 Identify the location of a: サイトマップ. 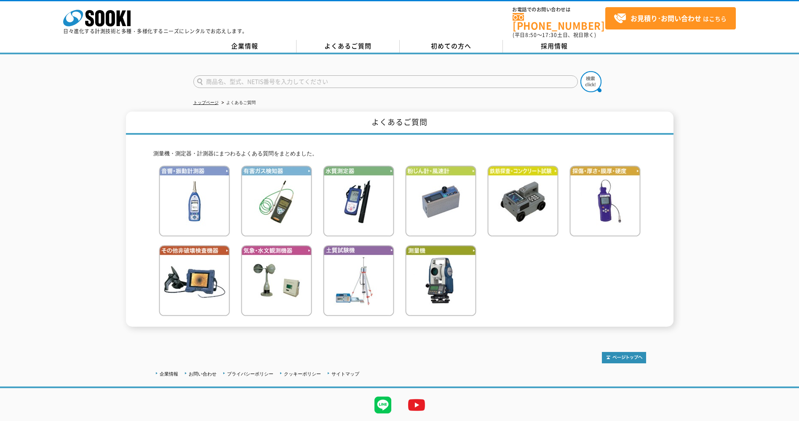
(345, 374).